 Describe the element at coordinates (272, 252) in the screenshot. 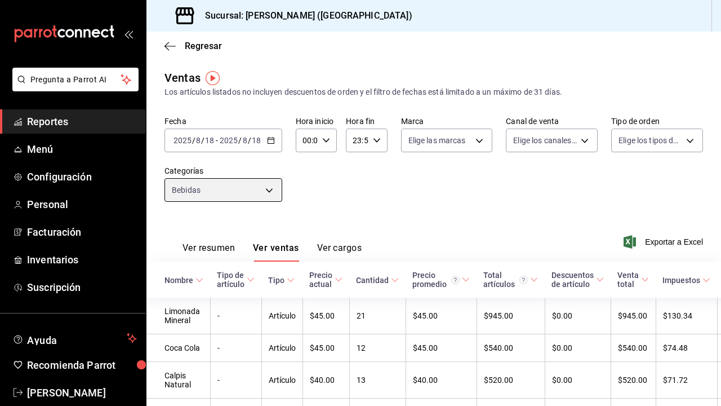

I see `div: navigation tabs` at that location.